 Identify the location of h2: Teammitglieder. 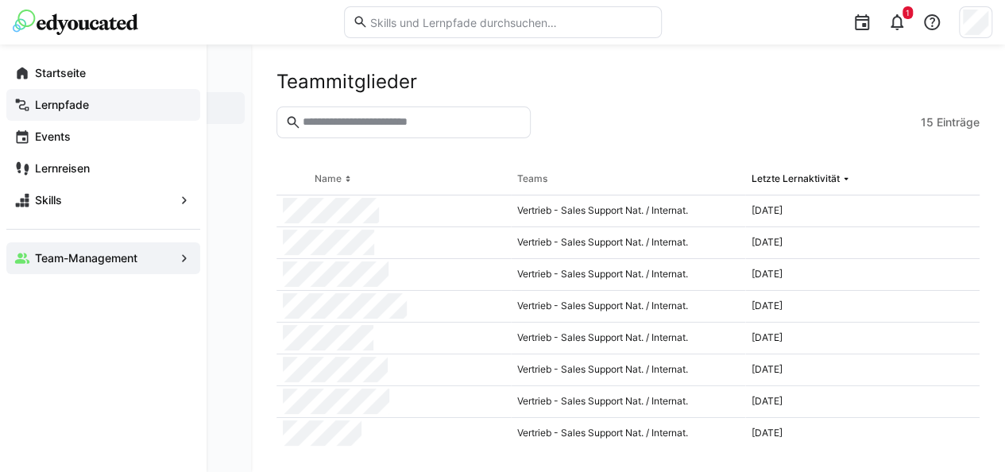
(346, 82).